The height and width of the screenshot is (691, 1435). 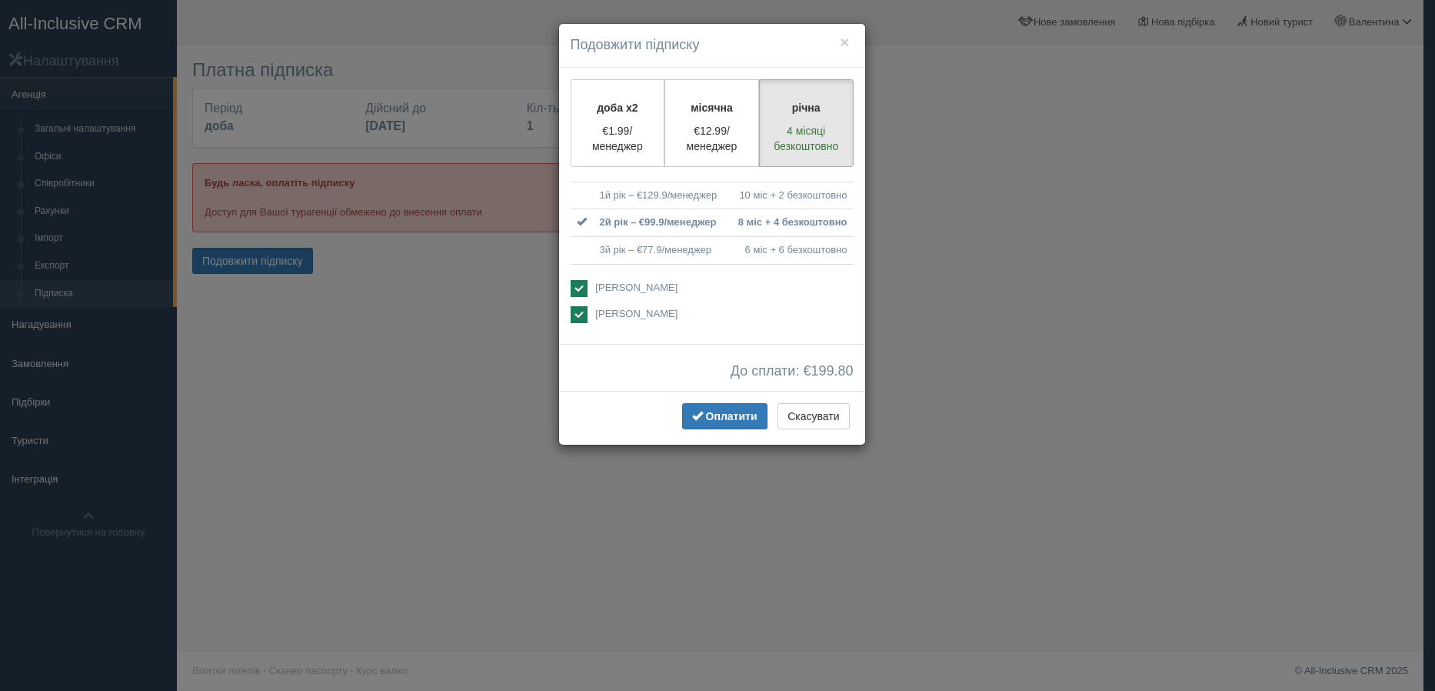 What do you see at coordinates (806, 138) in the screenshot?
I see `p: 4 місяці безкоштовно` at bounding box center [806, 138].